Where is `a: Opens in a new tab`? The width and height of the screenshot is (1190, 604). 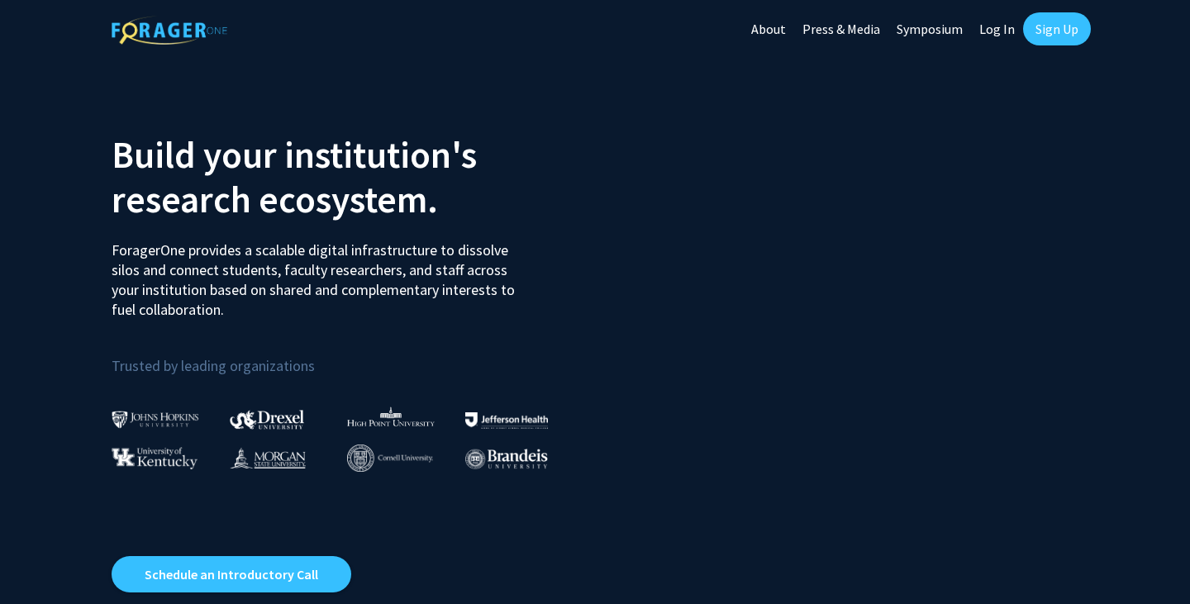
a: Opens in a new tab is located at coordinates (231, 575).